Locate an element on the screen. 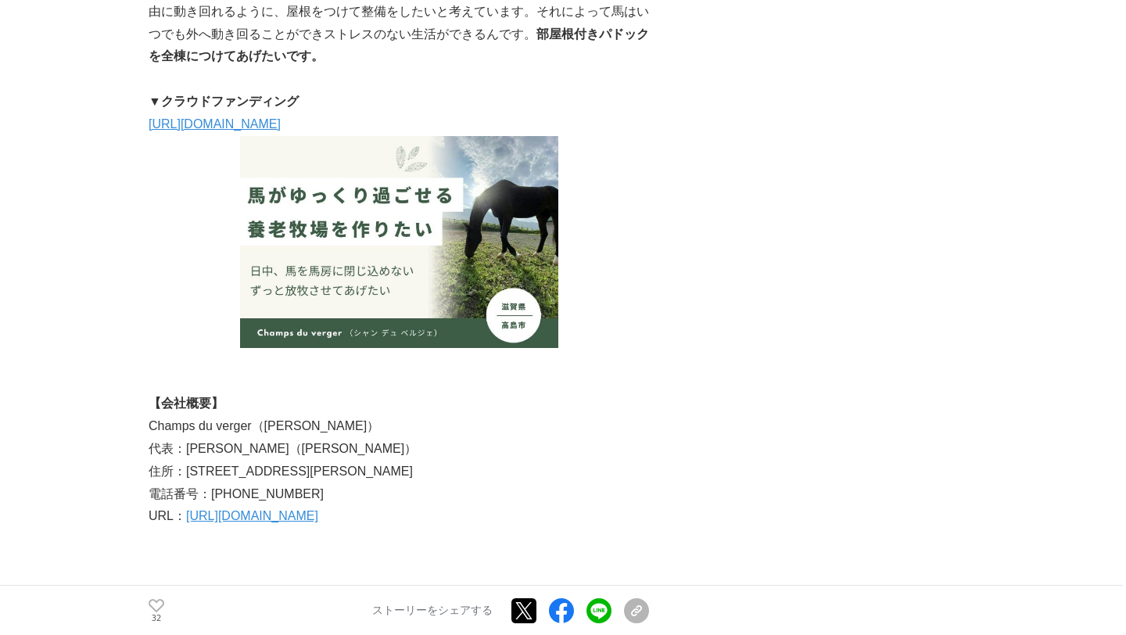 This screenshot has width=1126, height=635. p: URL： is located at coordinates (399, 516).